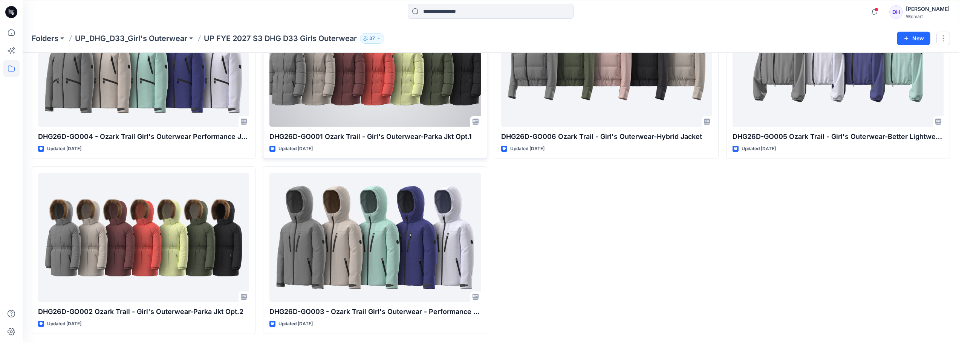 Image resolution: width=959 pixels, height=343 pixels. What do you see at coordinates (838, 137) in the screenshot?
I see `p: DHG26D-GO005 Ozark Trail - Girl's Outerwear-Better Lightweight Windbreaker` at bounding box center [838, 137].